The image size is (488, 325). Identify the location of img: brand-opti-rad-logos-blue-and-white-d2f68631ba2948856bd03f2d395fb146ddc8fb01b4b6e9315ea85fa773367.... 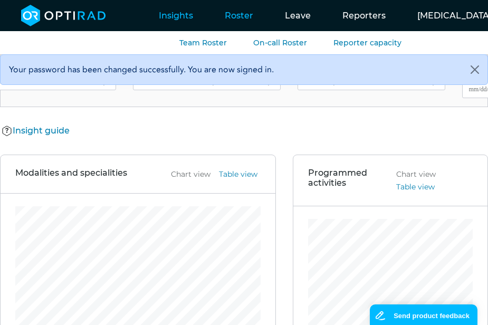
(63, 15).